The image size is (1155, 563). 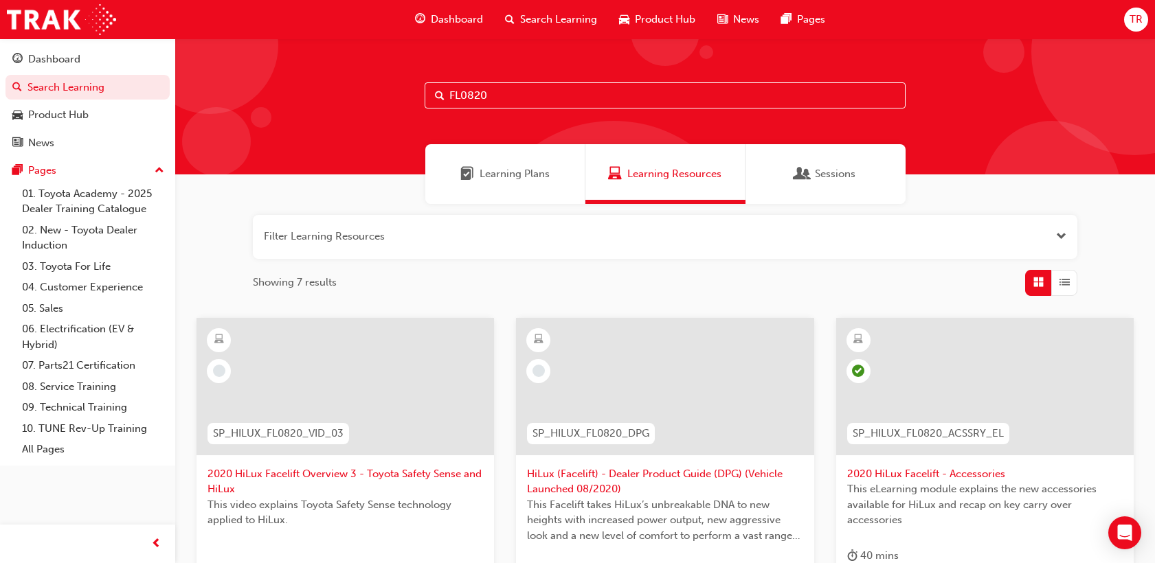 I want to click on span: Grid, so click(x=1038, y=282).